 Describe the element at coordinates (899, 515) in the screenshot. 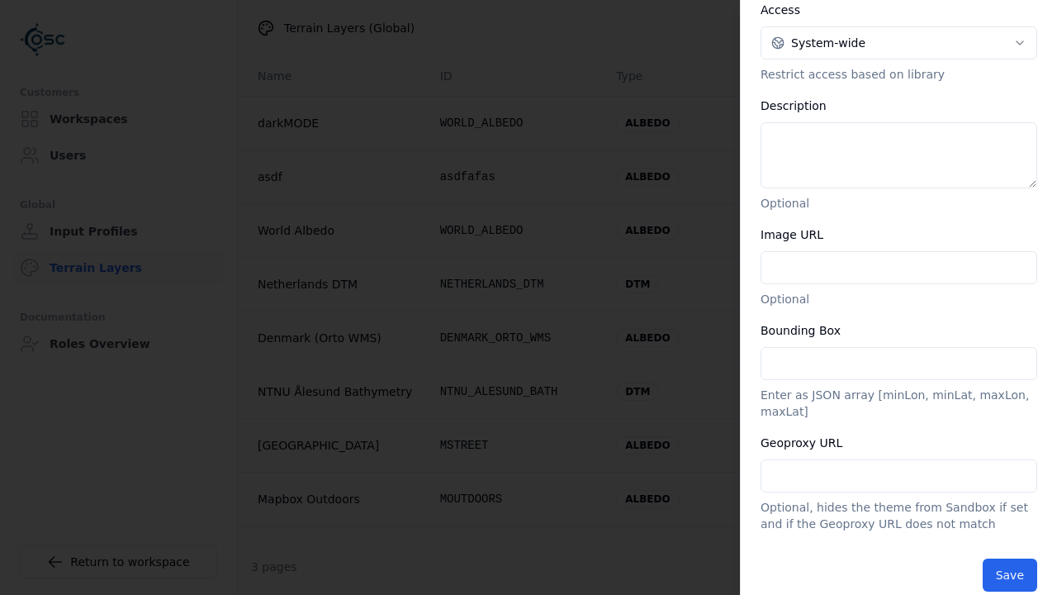

I see `p: Optional, hides the theme from Sandbox if set and if the Geoproxy URL does not match` at that location.